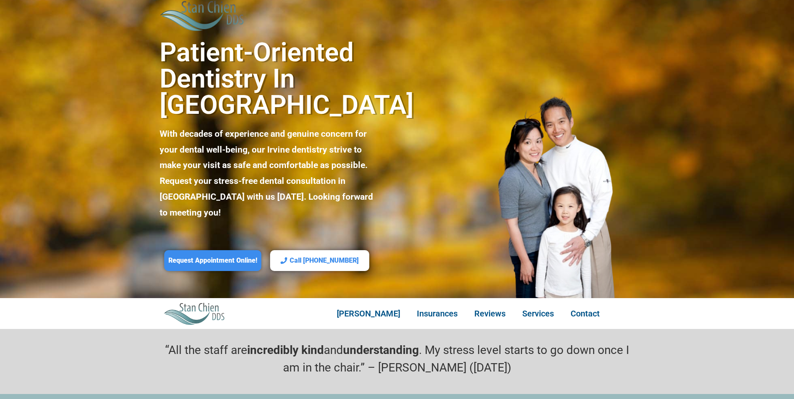  Describe the element at coordinates (585, 313) in the screenshot. I see `a: Contact` at that location.